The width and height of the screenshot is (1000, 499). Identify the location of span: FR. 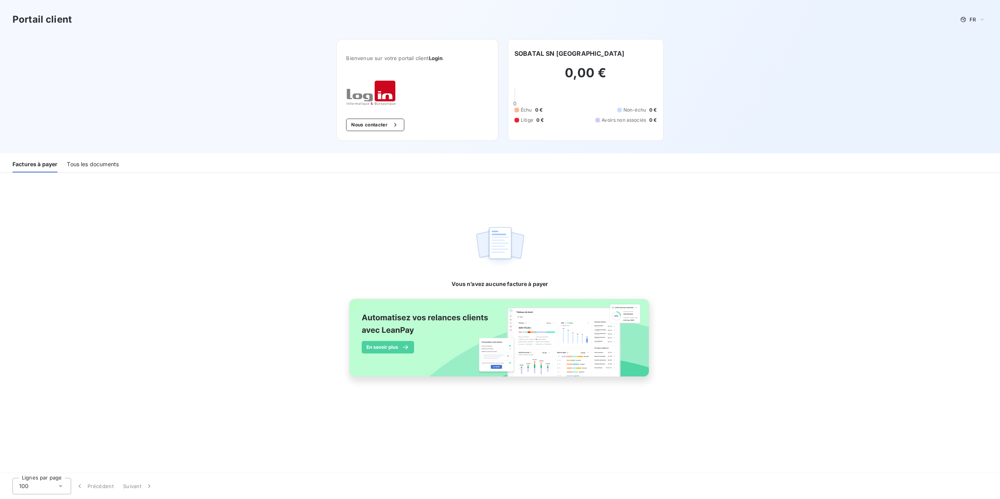
(972, 20).